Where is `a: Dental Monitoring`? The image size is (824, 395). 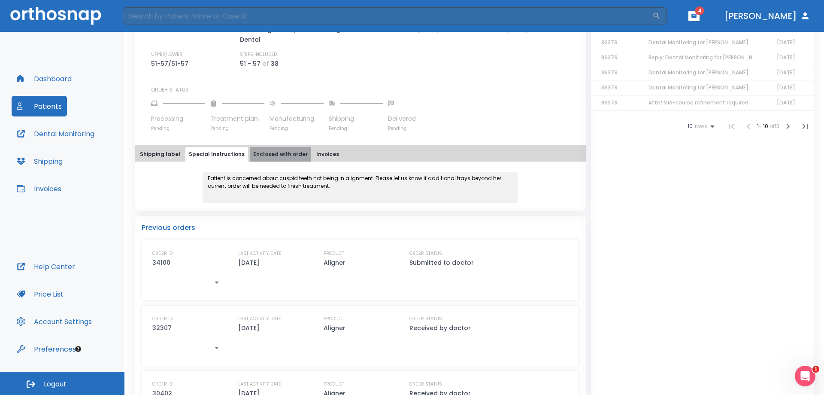
a: Dental Monitoring is located at coordinates (55, 134).